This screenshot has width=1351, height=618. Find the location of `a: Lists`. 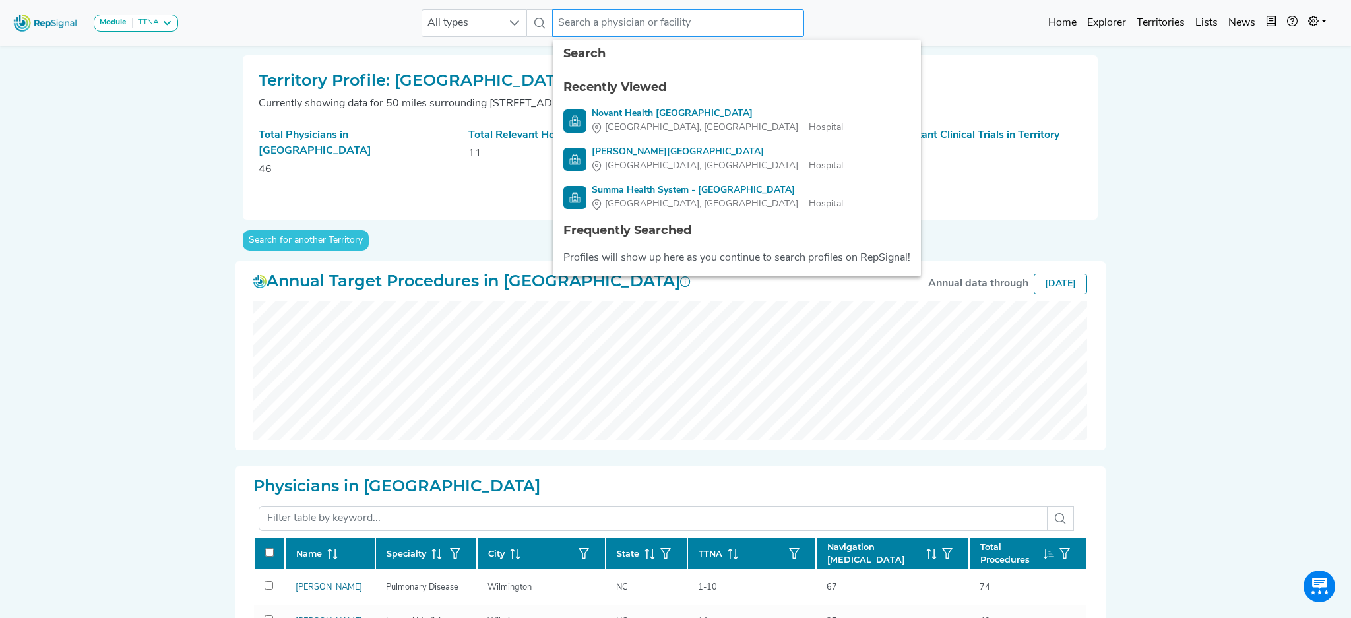

a: Lists is located at coordinates (1207, 23).